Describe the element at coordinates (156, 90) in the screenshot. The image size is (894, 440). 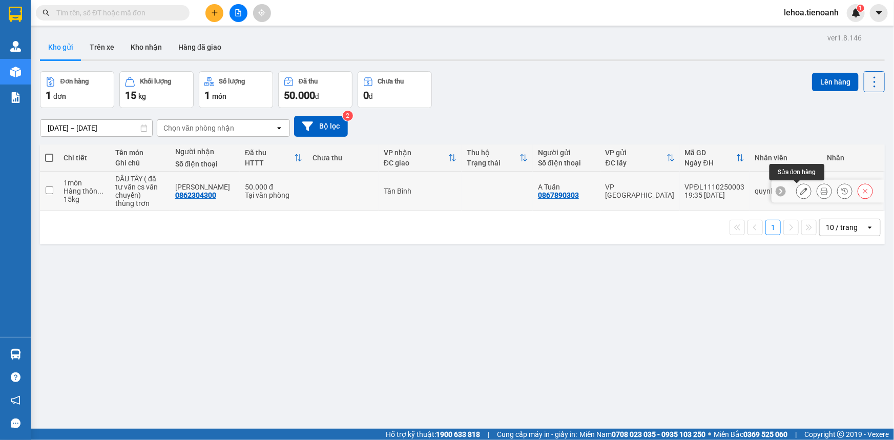
I see `button: Khối lượng15kg` at that location.